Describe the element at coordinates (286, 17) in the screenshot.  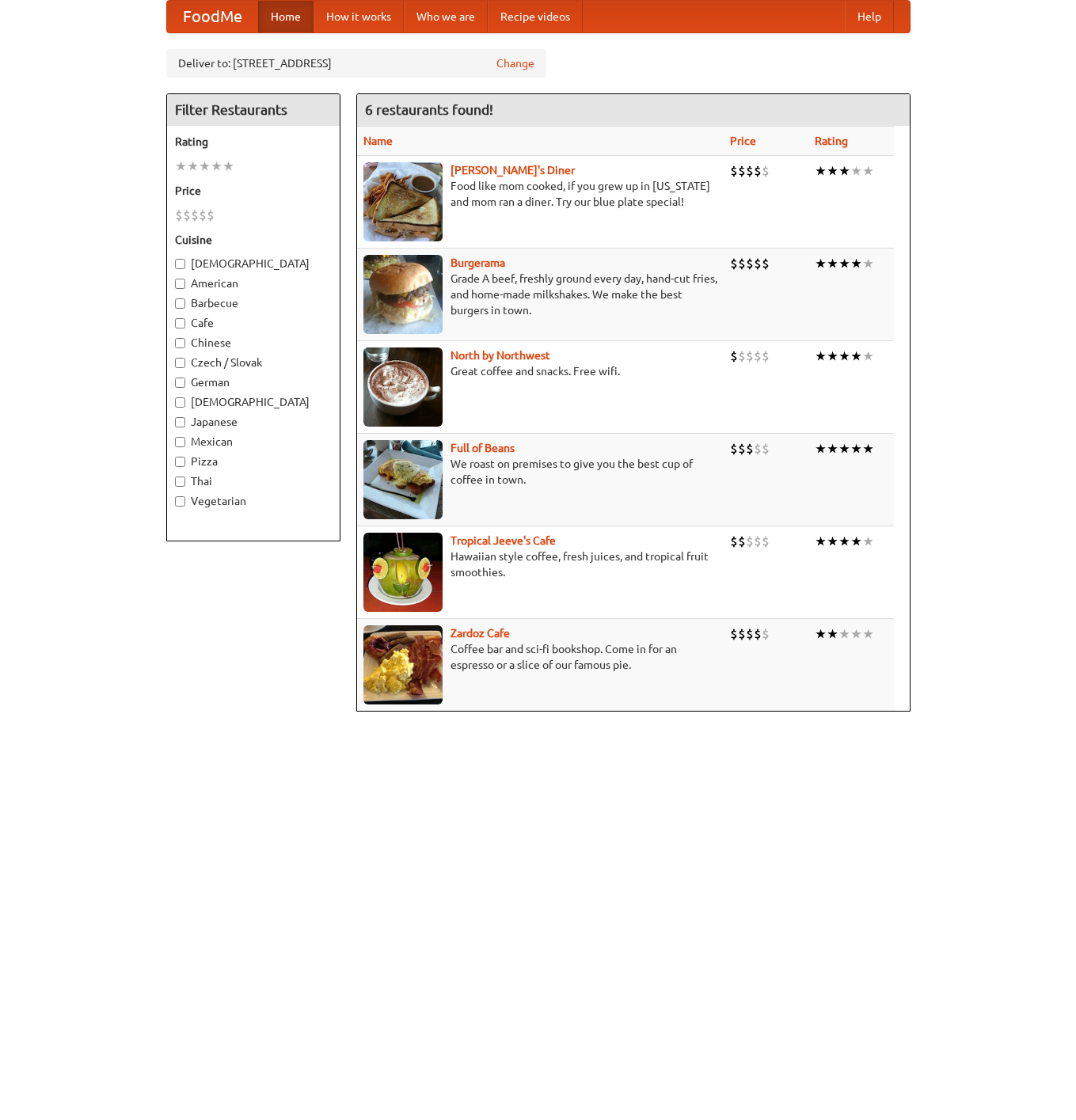
I see `a: Home` at that location.